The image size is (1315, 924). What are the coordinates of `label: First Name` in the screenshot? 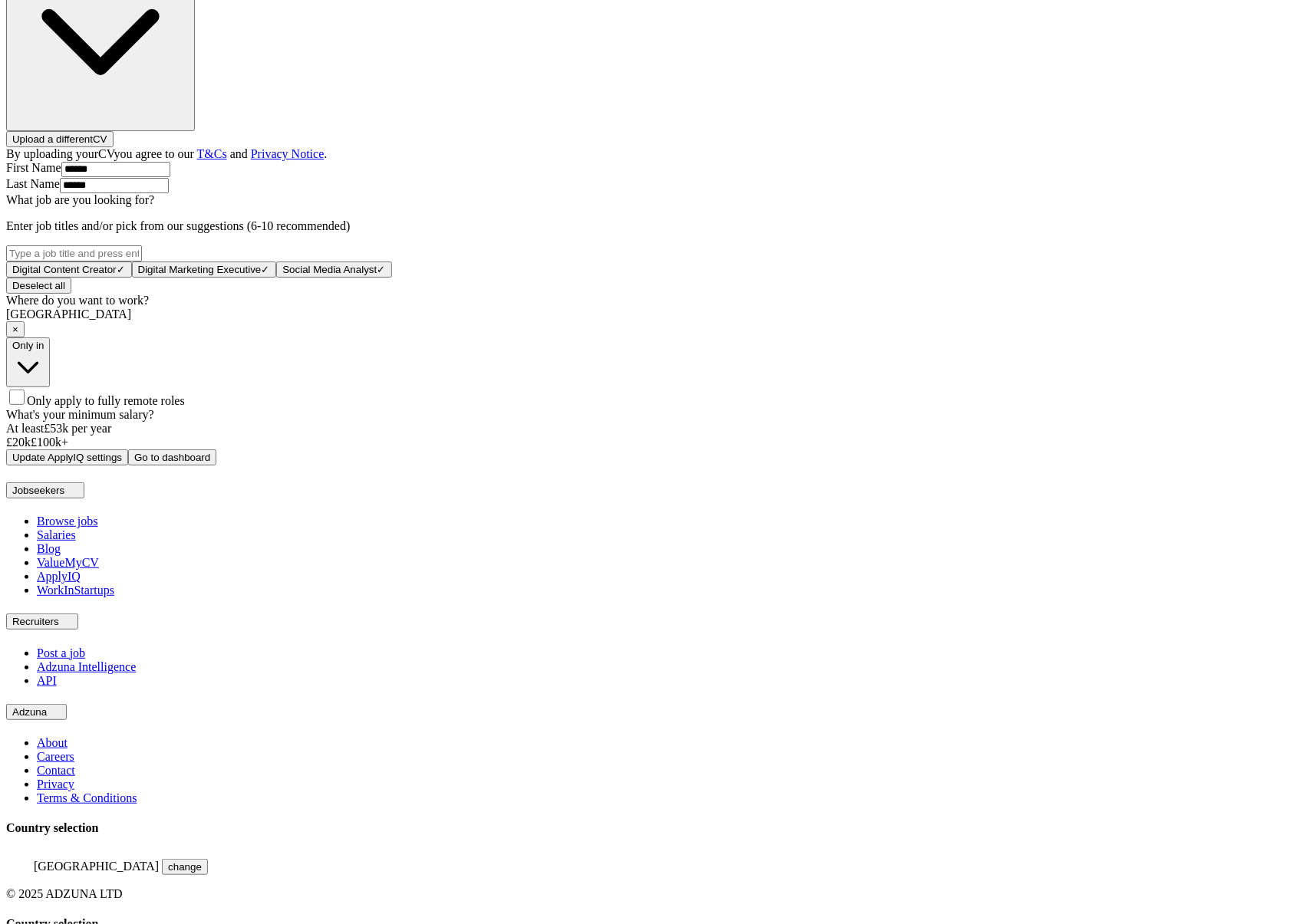 It's located at (34, 167).